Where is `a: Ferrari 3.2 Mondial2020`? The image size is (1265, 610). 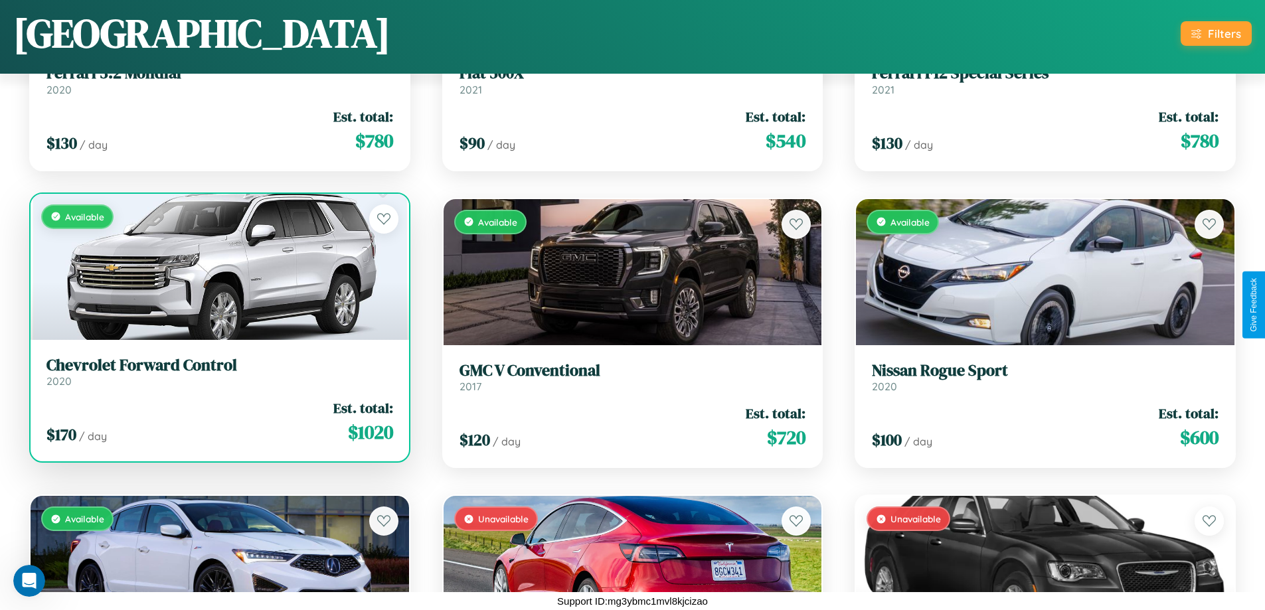
a: Ferrari 3.2 Mondial2020 is located at coordinates (220, 80).